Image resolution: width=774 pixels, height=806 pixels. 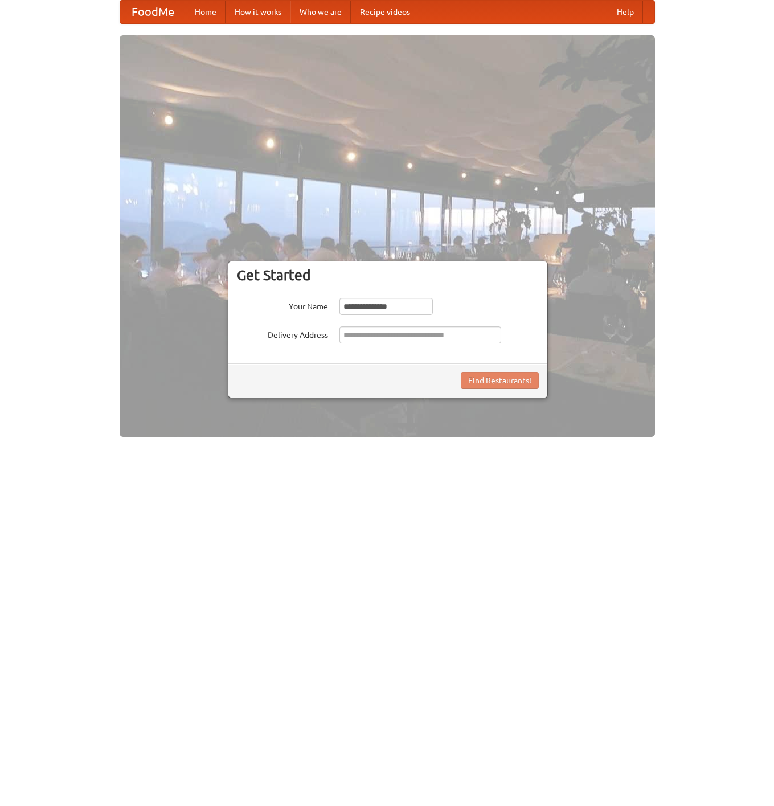 What do you see at coordinates (385, 12) in the screenshot?
I see `a: Recipe videos` at bounding box center [385, 12].